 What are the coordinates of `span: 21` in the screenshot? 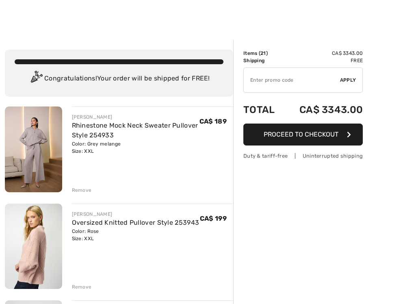 It's located at (264, 53).